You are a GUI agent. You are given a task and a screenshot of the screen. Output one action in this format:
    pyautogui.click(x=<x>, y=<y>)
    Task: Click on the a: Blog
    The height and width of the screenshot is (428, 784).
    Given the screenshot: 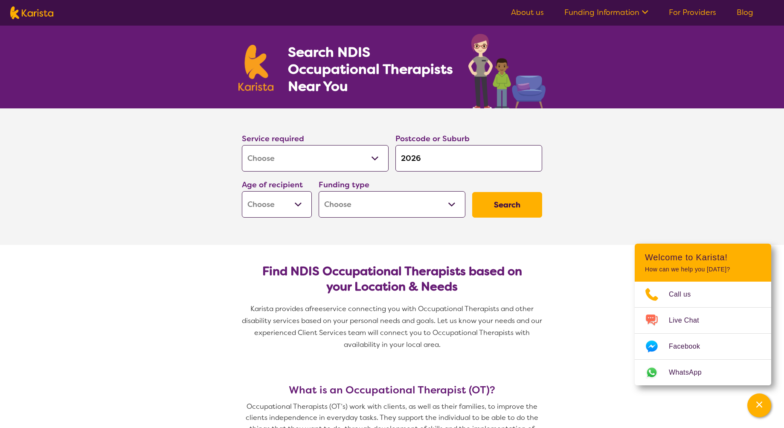 What is the action you would take?
    pyautogui.click(x=745, y=12)
    